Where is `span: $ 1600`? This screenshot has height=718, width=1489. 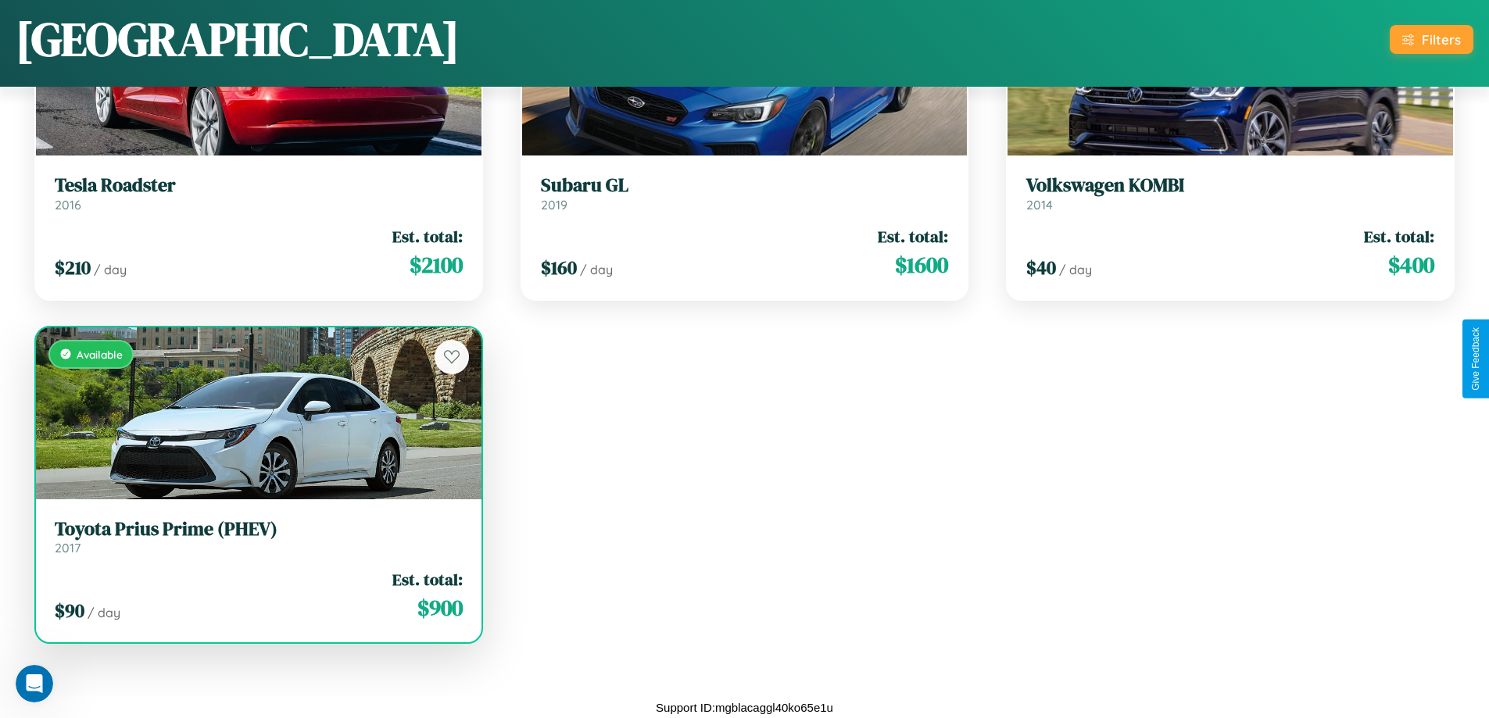
span: $ 1600 is located at coordinates (922, 265).